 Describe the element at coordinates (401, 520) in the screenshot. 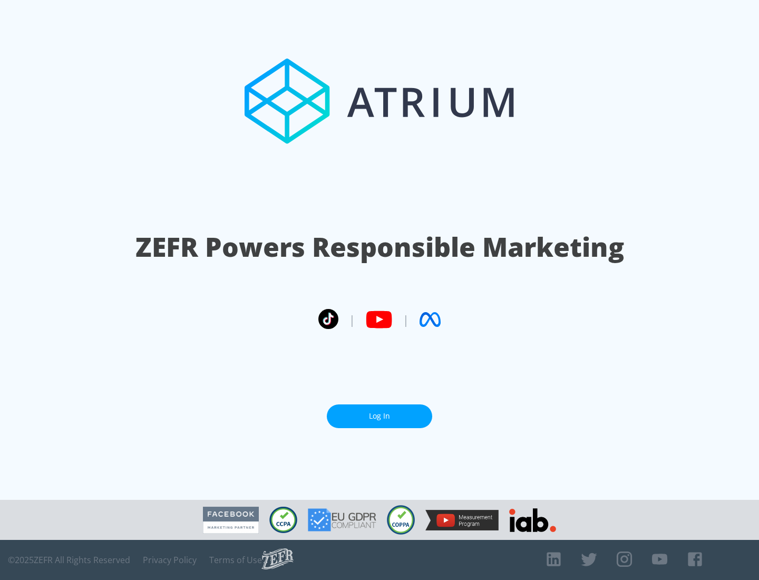

I see `img: COPPA Compliant` at that location.